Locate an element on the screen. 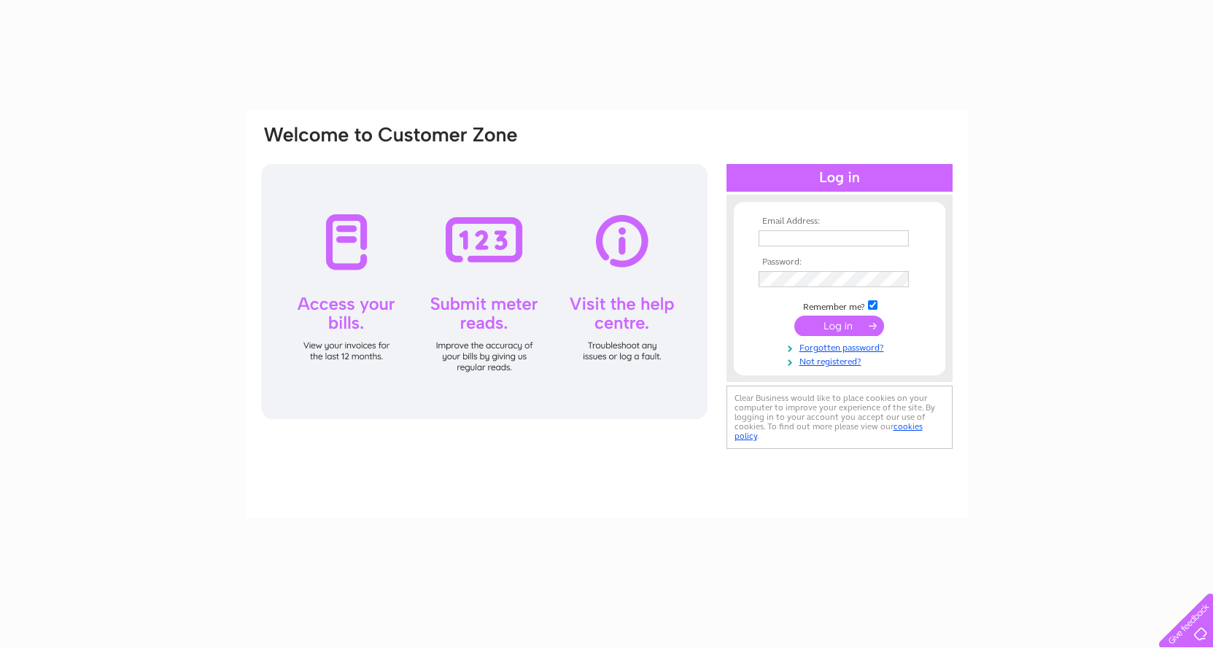 The image size is (1213, 648). td: Remember me? is located at coordinates (840, 306).